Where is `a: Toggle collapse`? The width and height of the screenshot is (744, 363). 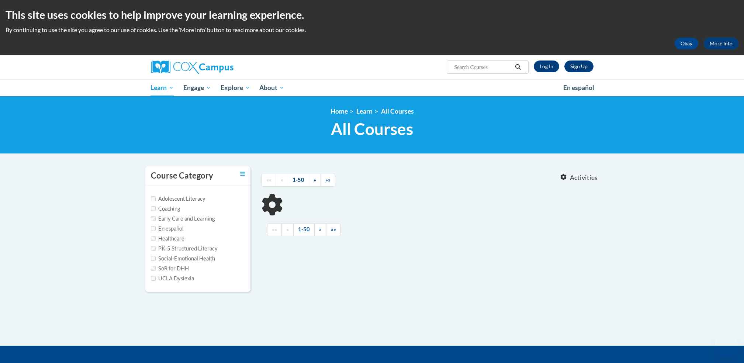
a: Toggle collapse is located at coordinates (242, 174).